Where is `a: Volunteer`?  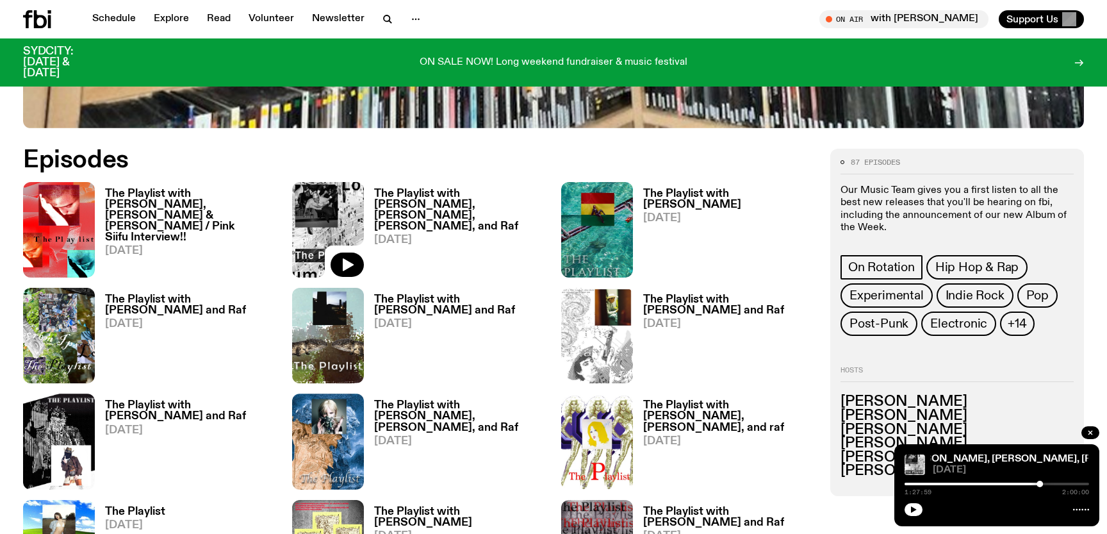
a: Volunteer is located at coordinates (271, 19).